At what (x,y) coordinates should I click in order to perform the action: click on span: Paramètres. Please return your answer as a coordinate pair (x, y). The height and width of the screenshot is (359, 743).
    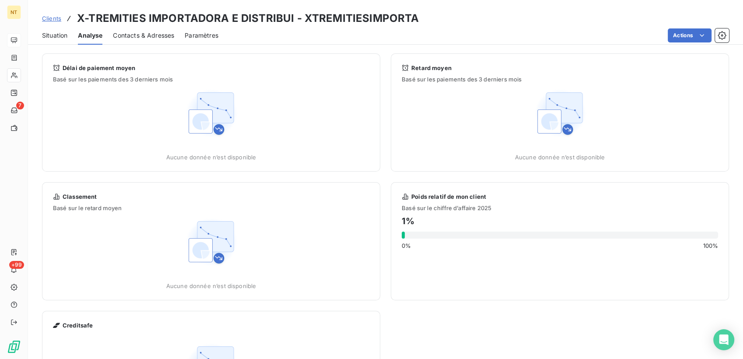
    Looking at the image, I should click on (201, 35).